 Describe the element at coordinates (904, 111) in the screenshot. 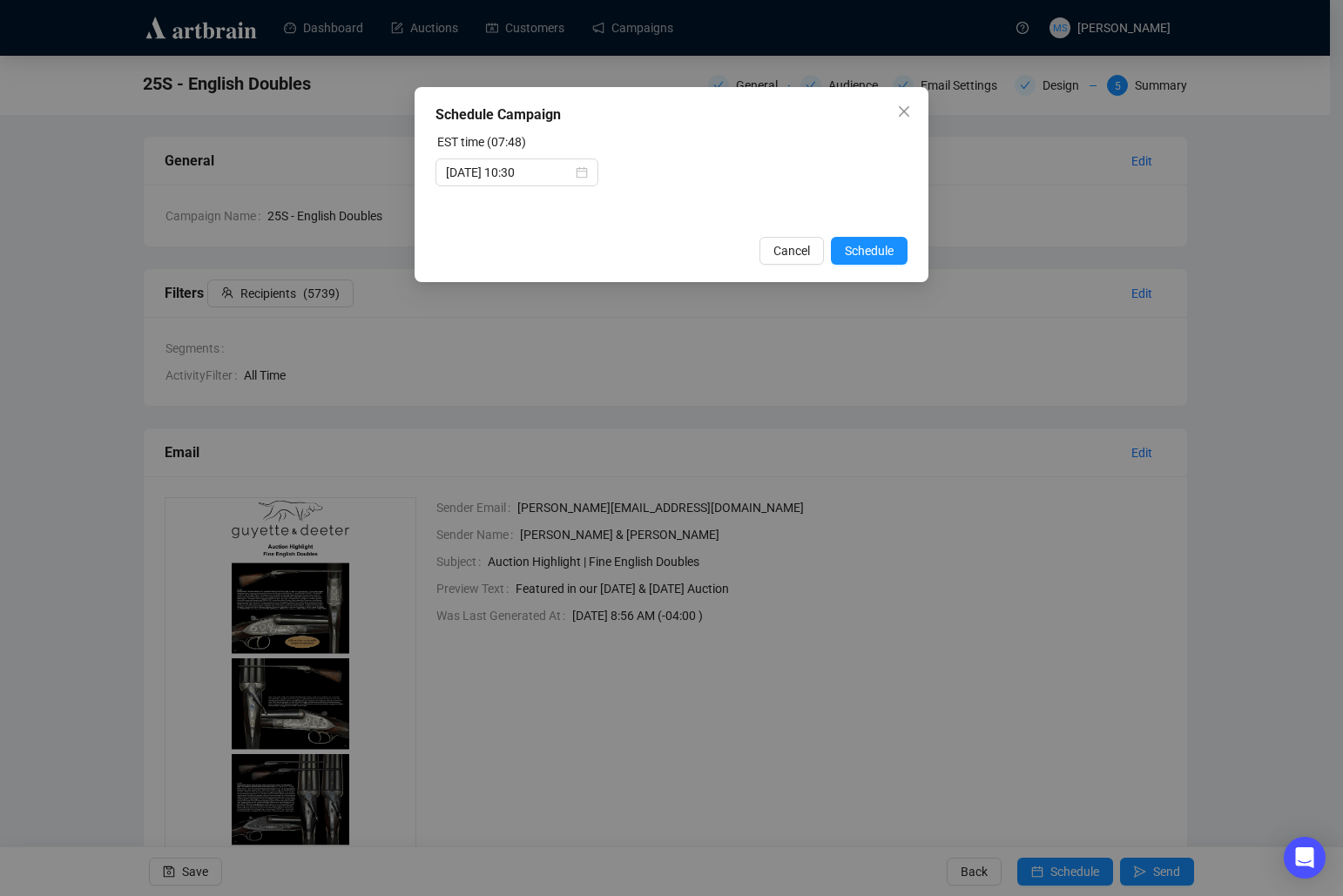

I see `span: close` at that location.